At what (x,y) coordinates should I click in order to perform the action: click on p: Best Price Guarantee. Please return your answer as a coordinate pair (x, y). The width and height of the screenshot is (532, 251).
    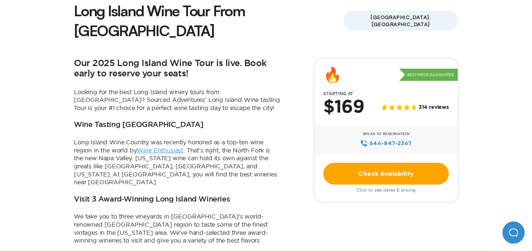
    Looking at the image, I should click on (428, 75).